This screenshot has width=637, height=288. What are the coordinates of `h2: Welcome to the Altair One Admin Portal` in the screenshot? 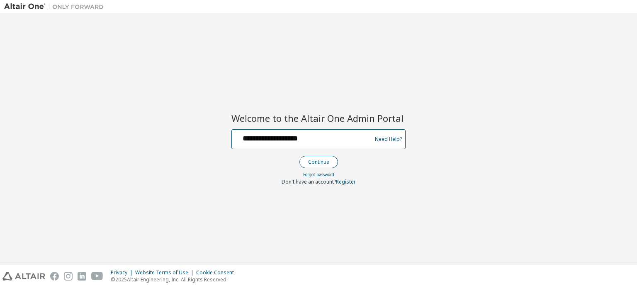 It's located at (318, 118).